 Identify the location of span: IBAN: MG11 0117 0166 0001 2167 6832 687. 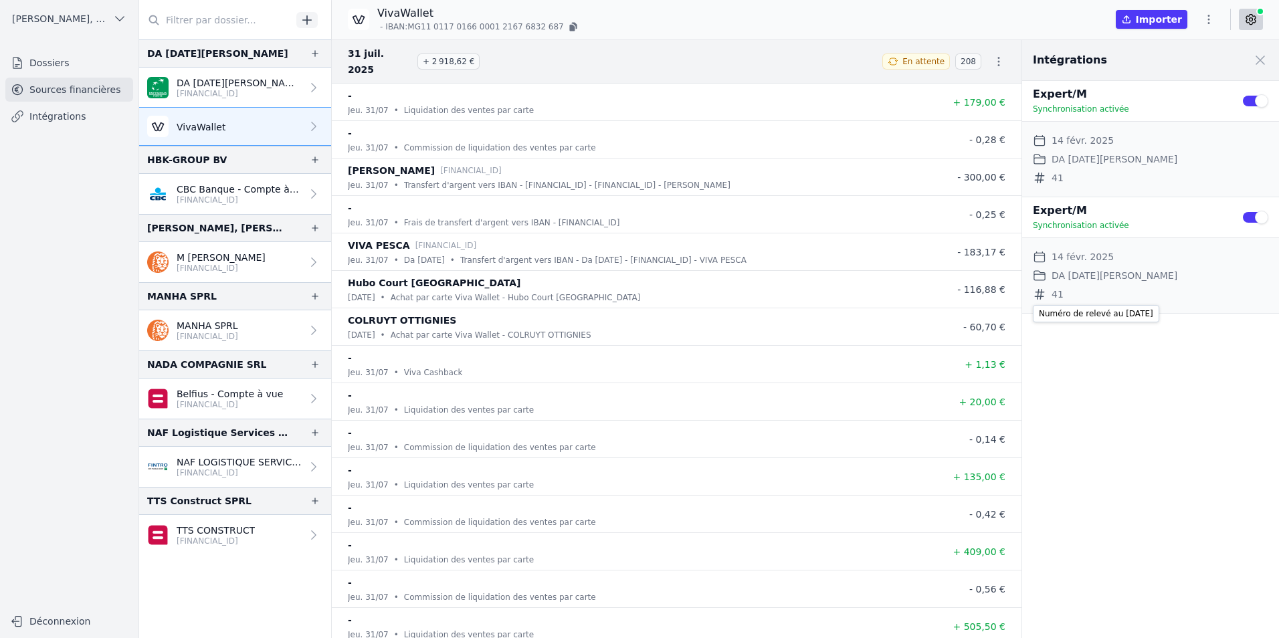
(474, 27).